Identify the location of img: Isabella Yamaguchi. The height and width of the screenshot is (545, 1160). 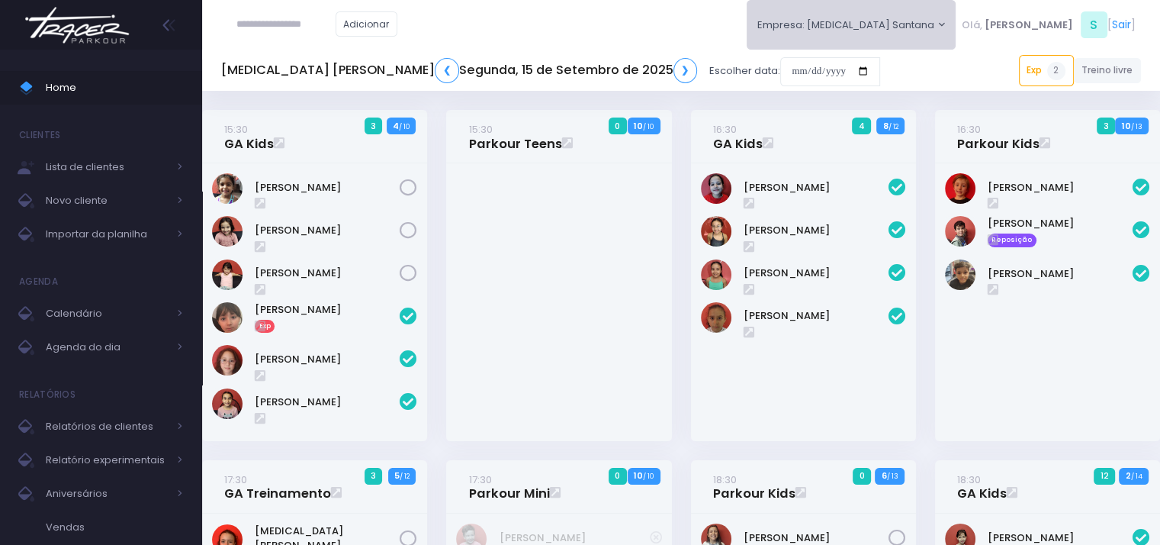
(716, 231).